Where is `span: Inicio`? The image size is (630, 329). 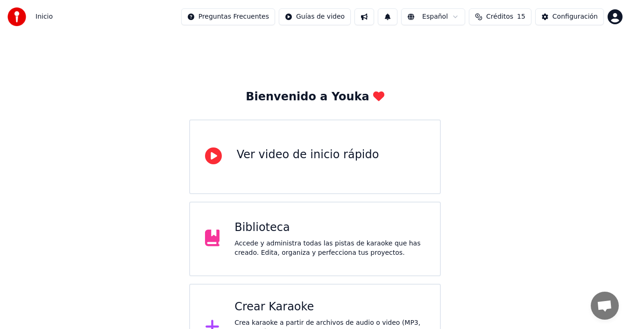
span: Inicio is located at coordinates (44, 17).